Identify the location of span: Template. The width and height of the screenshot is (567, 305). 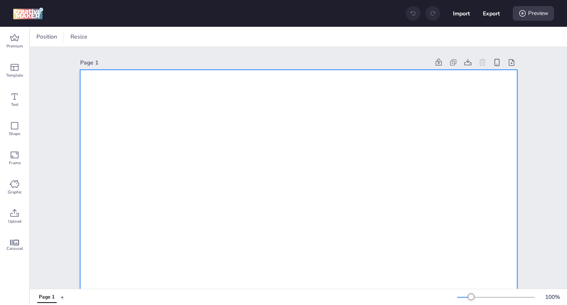
(15, 75).